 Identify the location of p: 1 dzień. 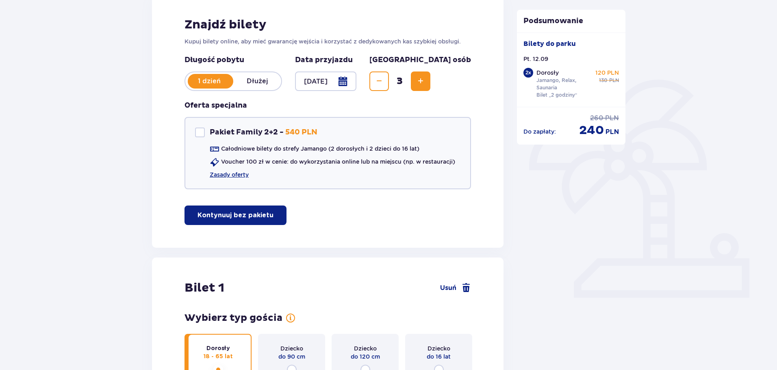
(209, 81).